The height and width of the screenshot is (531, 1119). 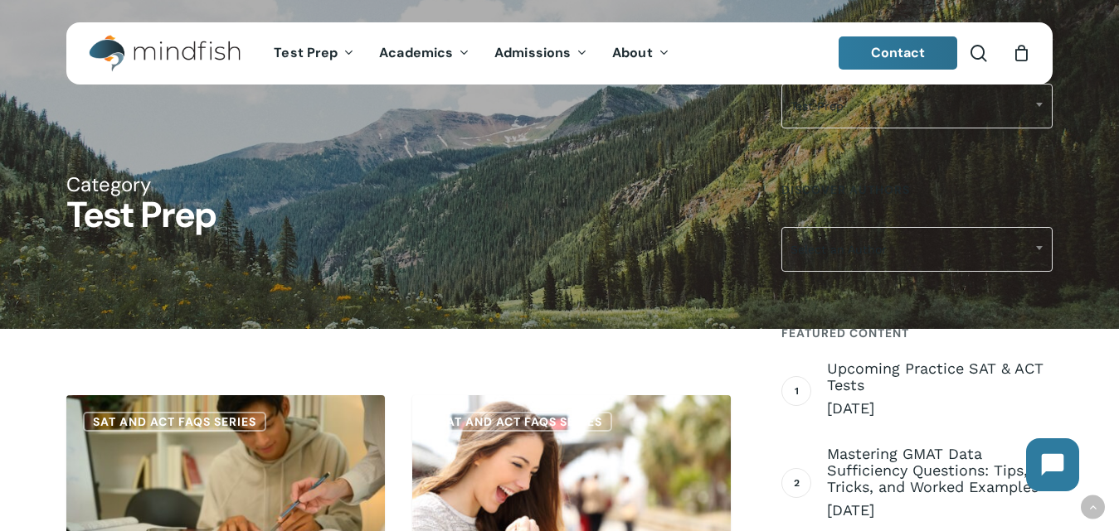 I want to click on a: Cart, so click(x=1021, y=53).